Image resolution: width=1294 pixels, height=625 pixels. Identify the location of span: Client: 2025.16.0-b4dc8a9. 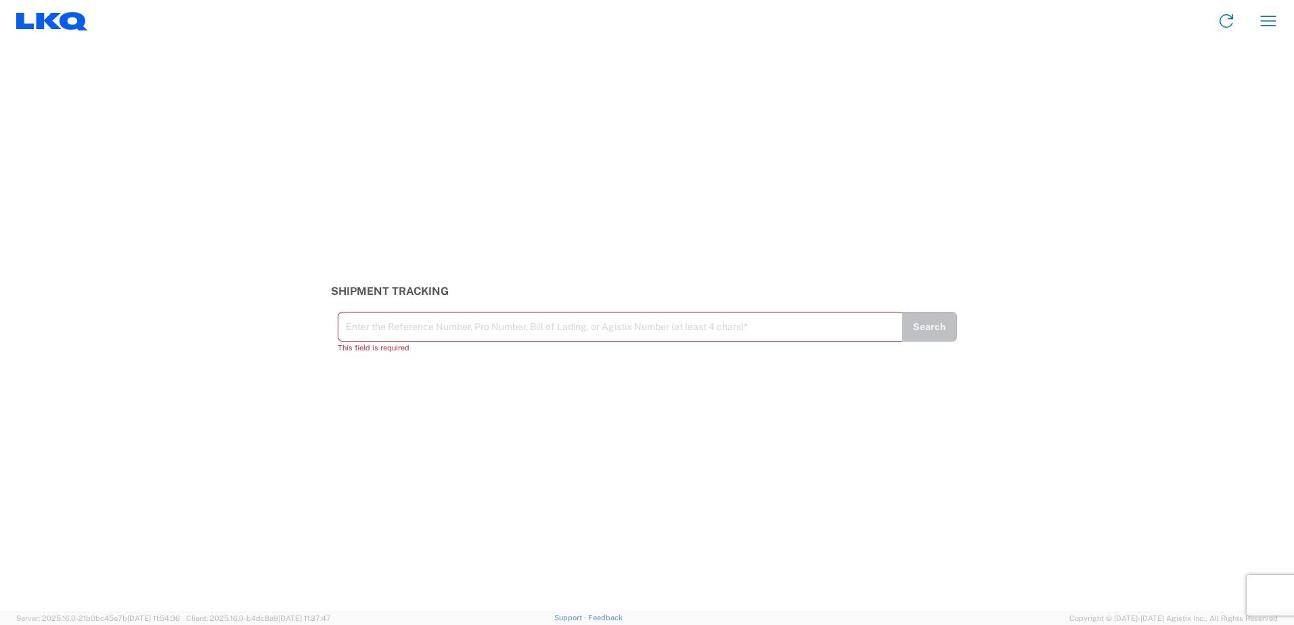
(259, 619).